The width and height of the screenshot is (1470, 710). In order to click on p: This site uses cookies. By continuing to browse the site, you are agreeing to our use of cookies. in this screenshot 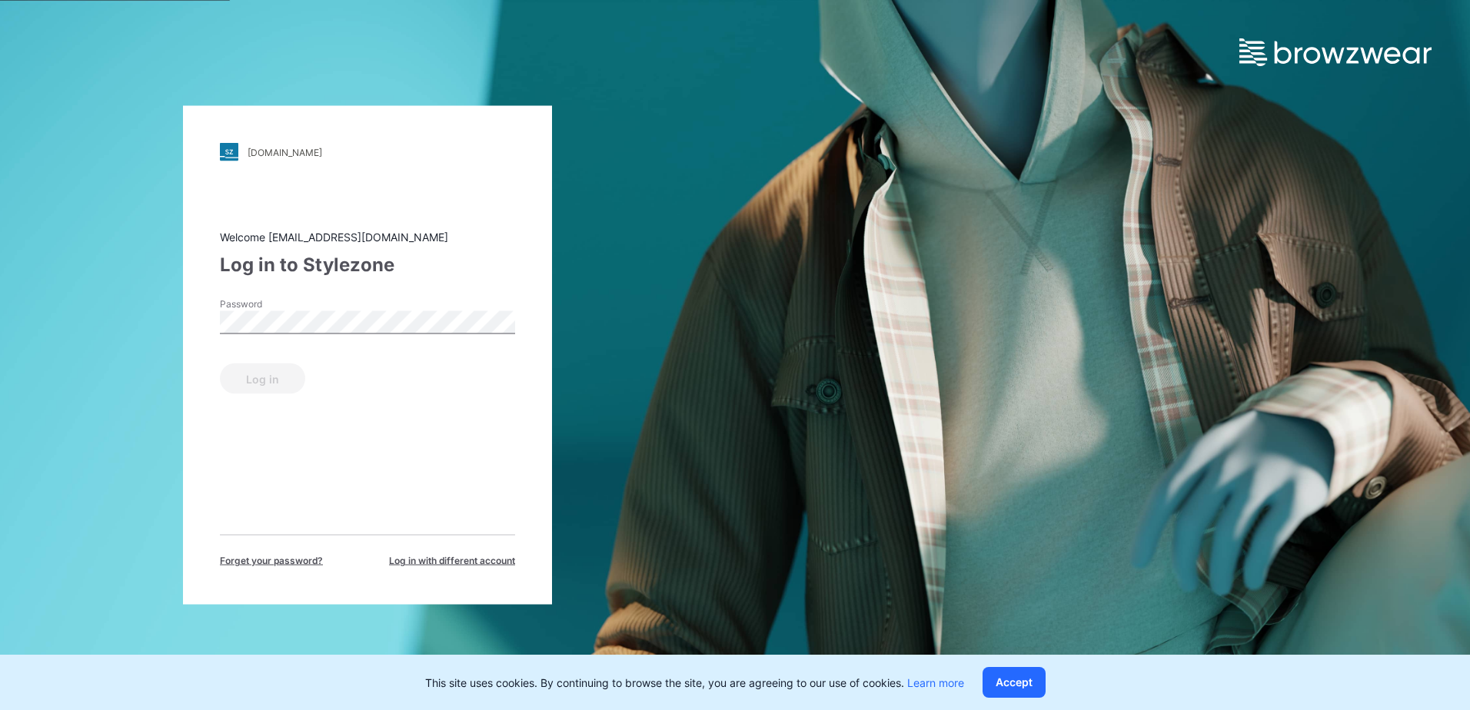, I will do `click(694, 683)`.